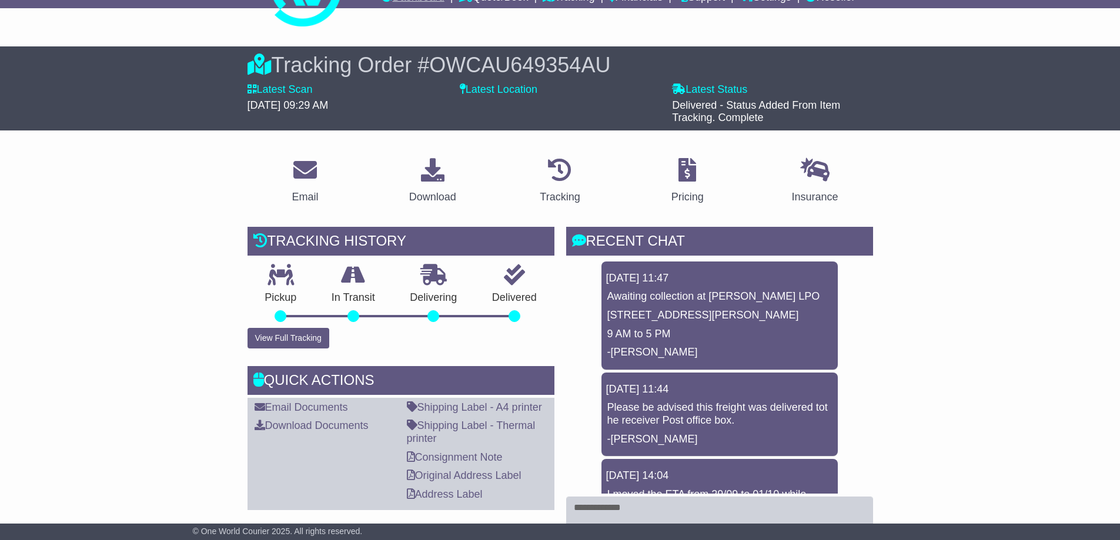 This screenshot has height=540, width=1120. Describe the element at coordinates (433, 182) in the screenshot. I see `a: Download` at that location.